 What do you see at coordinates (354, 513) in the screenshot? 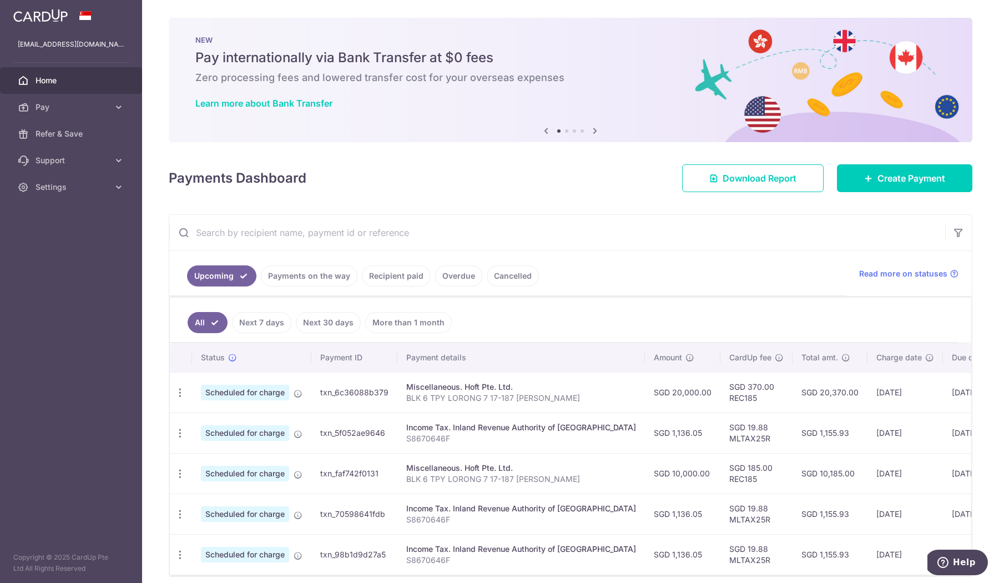
I see `td: txn_70598641fdb` at bounding box center [354, 513].